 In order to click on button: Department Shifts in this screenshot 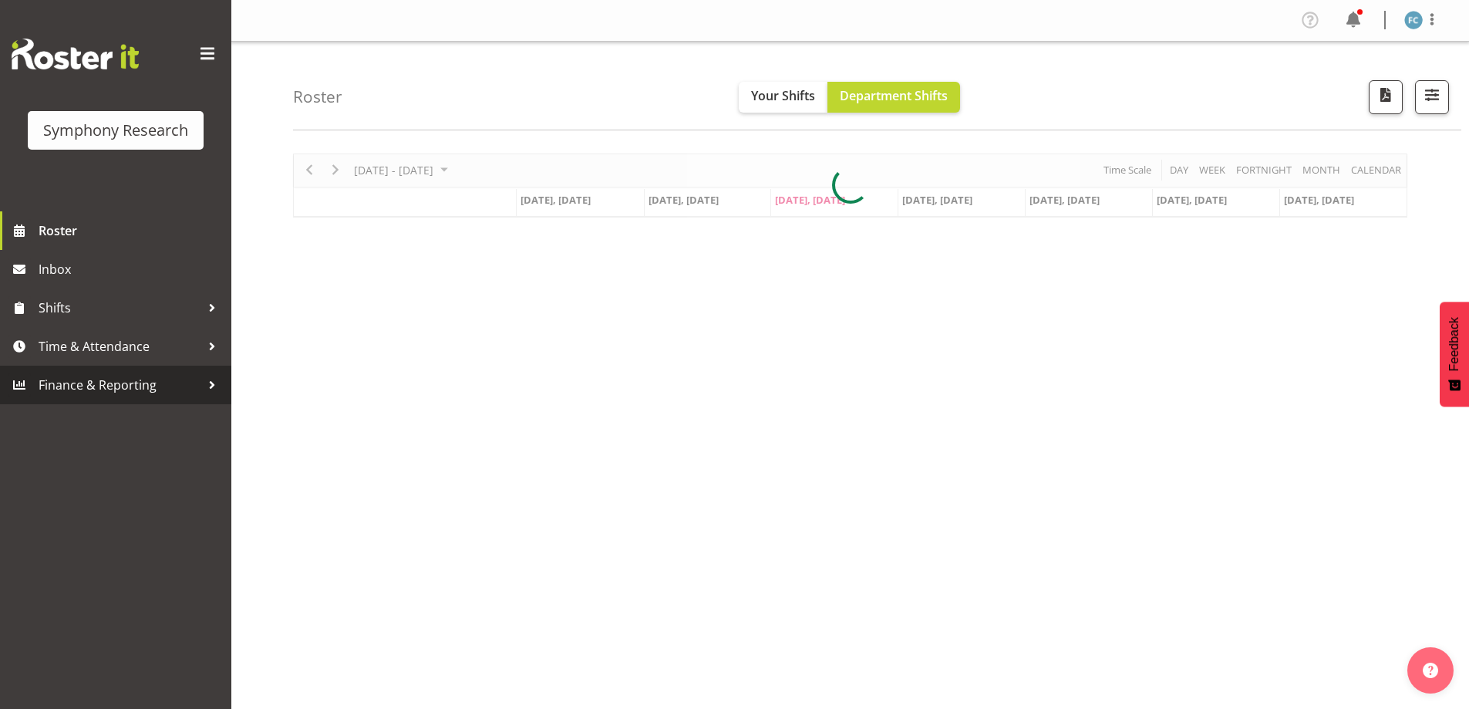, I will do `click(894, 97)`.